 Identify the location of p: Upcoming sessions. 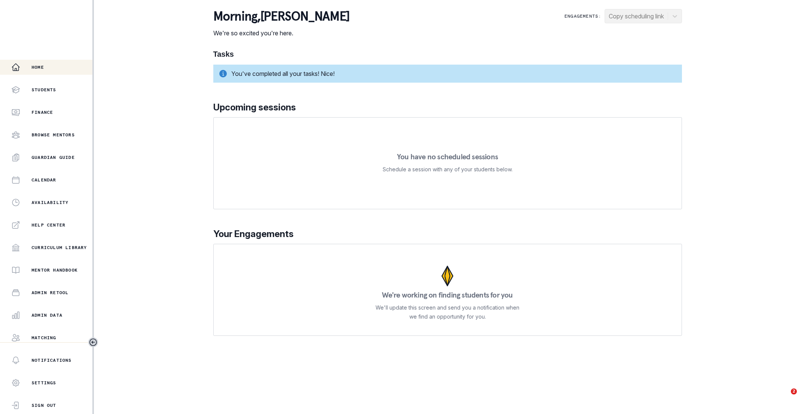
(448, 107).